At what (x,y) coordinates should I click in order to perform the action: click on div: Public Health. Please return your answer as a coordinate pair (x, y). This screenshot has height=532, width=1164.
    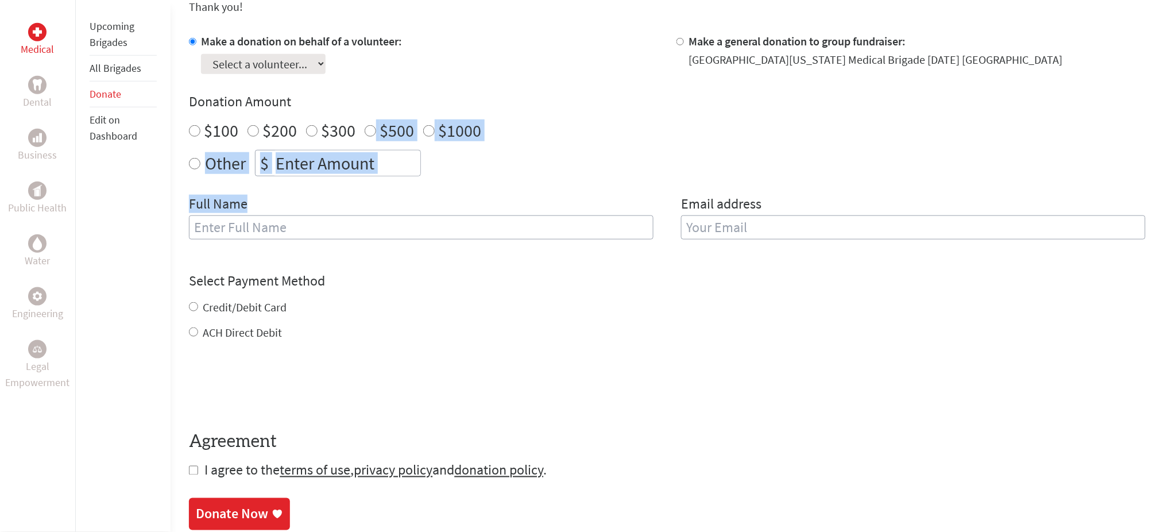
    Looking at the image, I should click on (37, 191).